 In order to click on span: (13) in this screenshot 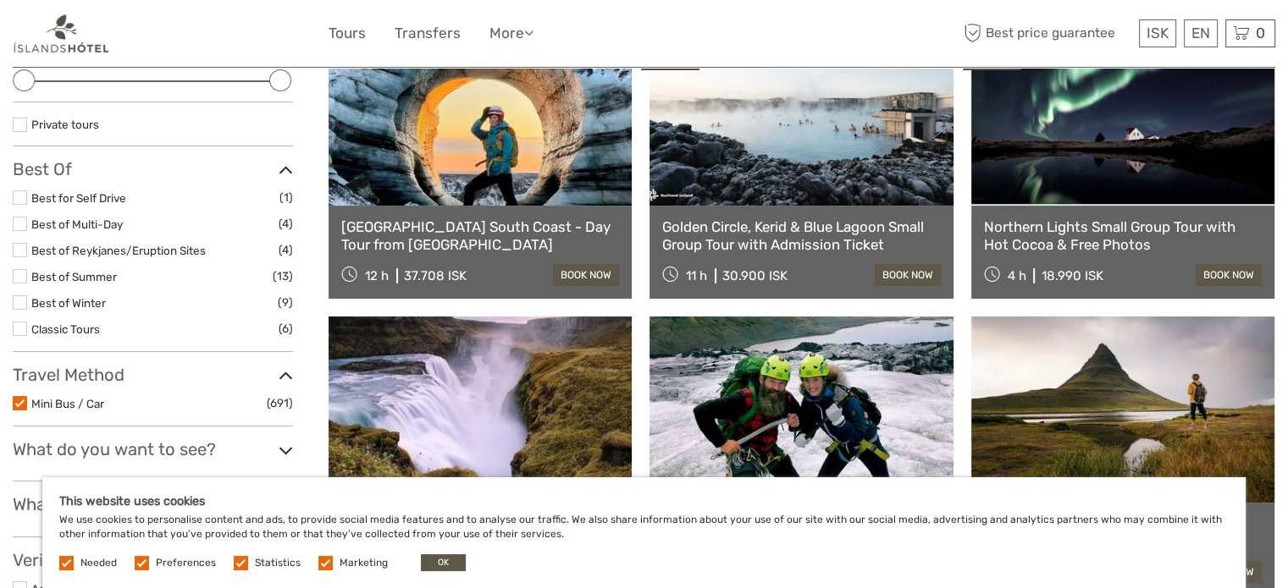, I will do `click(283, 276)`.